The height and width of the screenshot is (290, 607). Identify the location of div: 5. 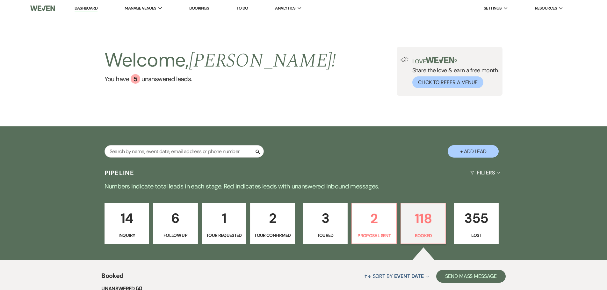
(135, 79).